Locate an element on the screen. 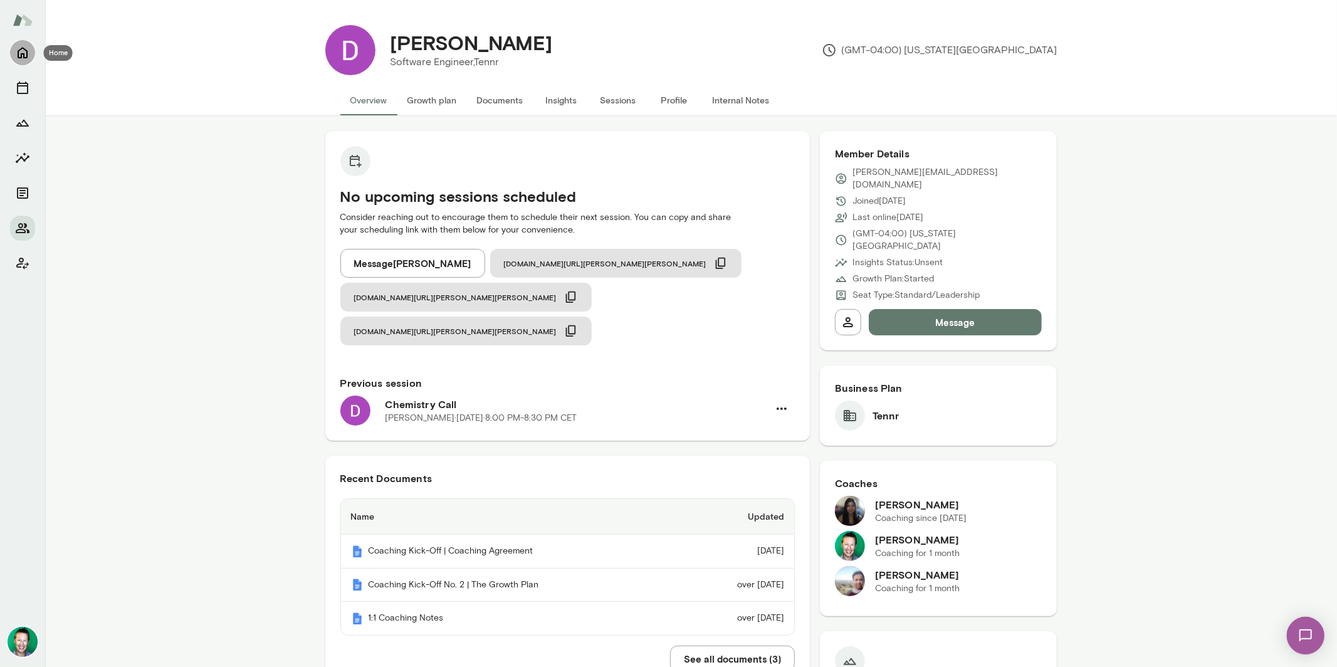 This screenshot has height=667, width=1337. p: Consider reaching out to encourage them to schedule their next session. You can copy and share yo... is located at coordinates (567, 224).